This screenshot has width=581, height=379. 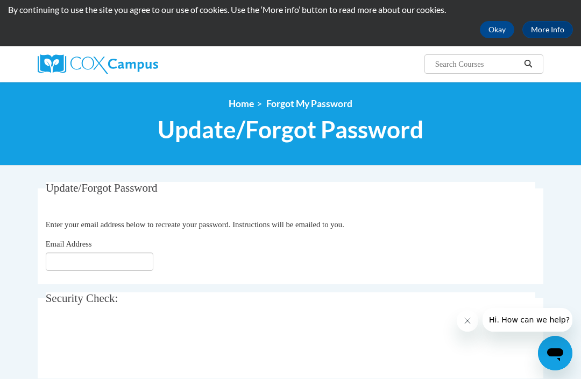 I want to click on span: Enter your email address below to recreate your password. Instructions will be emailed to you., so click(x=195, y=224).